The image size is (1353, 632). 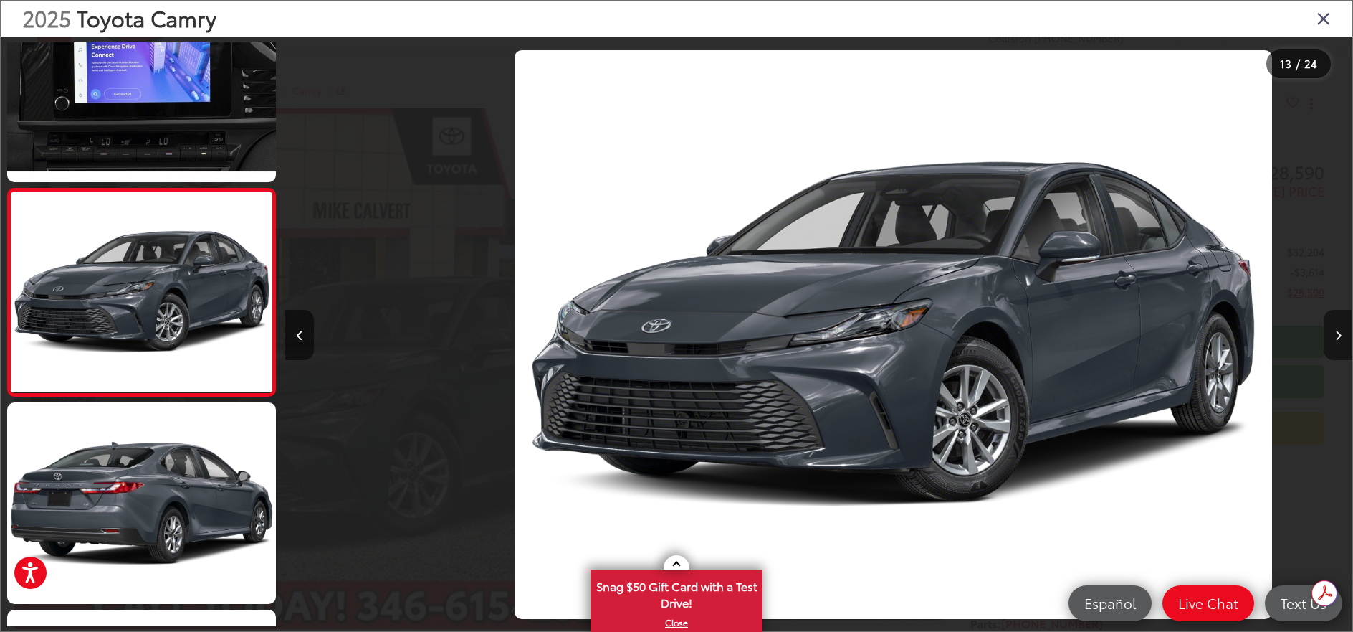 What do you see at coordinates (1286, 63) in the screenshot?
I see `span: 13` at bounding box center [1286, 63].